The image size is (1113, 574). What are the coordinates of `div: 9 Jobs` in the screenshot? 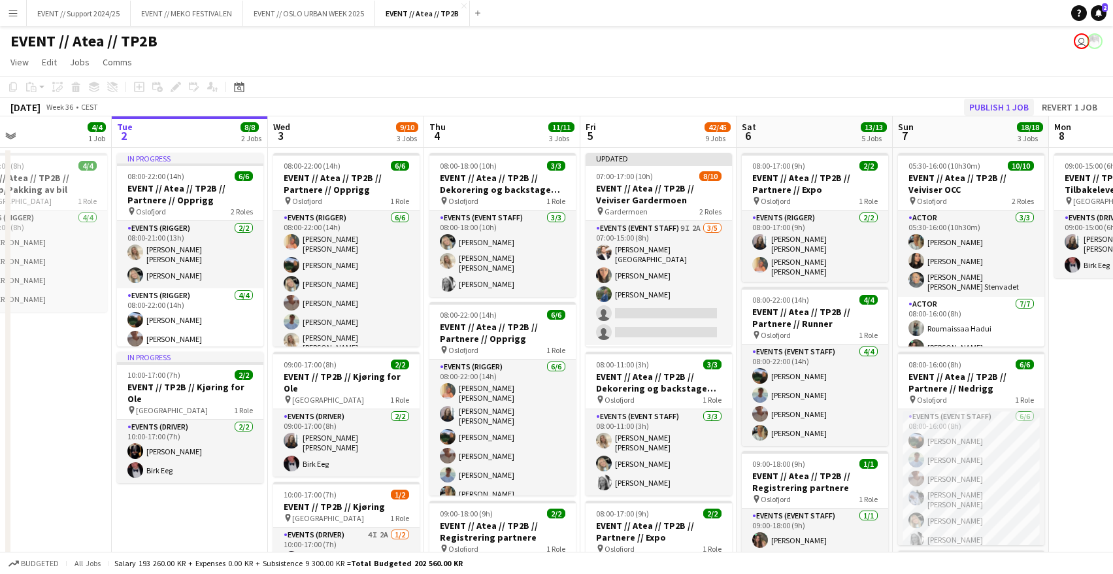 It's located at (717, 138).